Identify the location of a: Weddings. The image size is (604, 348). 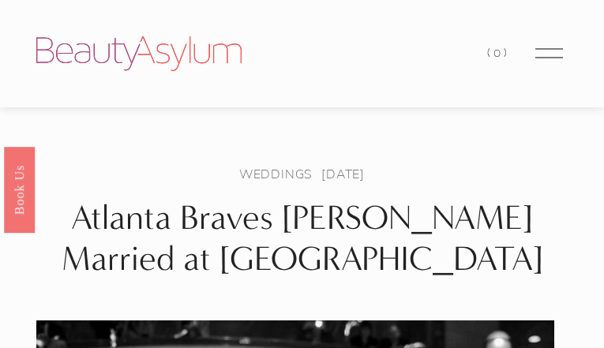
(276, 174).